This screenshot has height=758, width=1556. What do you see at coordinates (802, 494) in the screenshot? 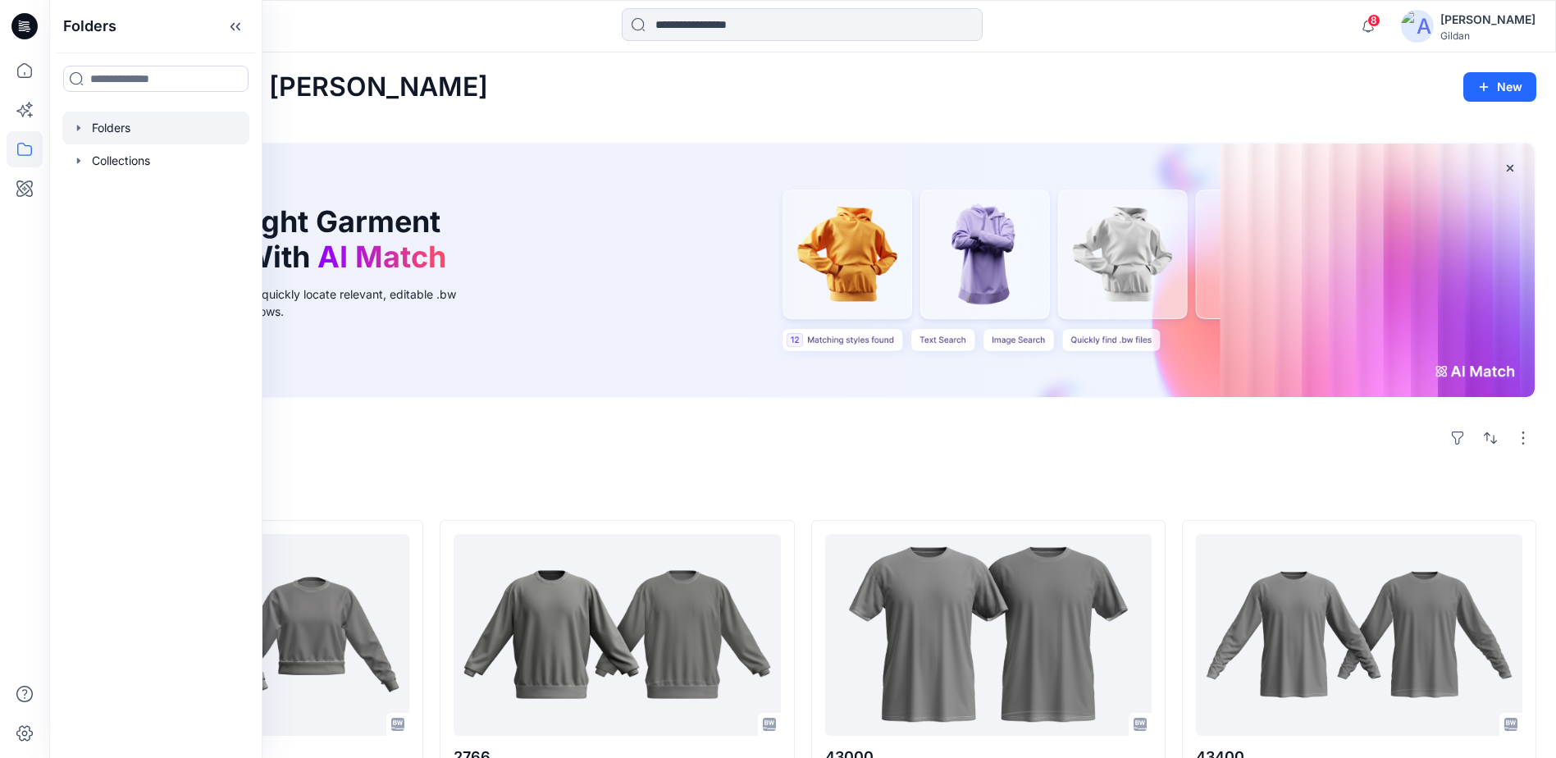
I see `h4: Styles` at bounding box center [802, 494].